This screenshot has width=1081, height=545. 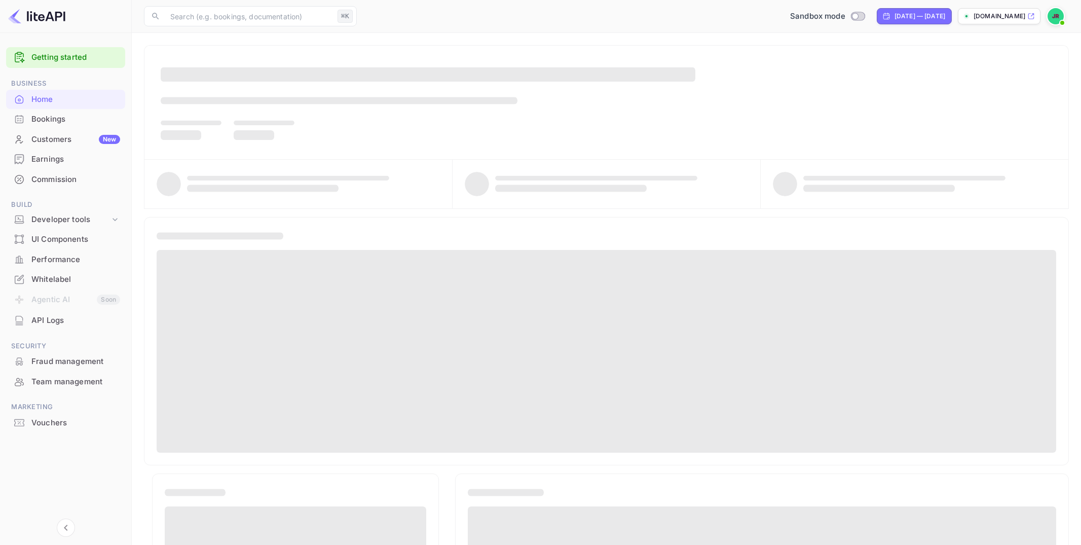 I want to click on input: Search (e.g. bookings, documentation), so click(x=249, y=16).